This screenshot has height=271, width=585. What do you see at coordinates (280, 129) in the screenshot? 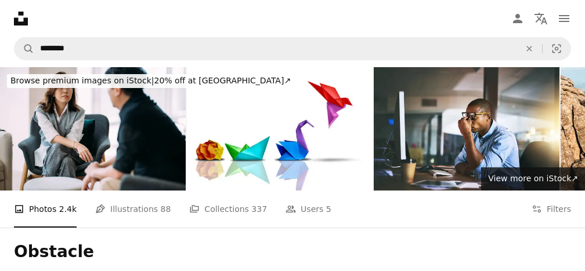
I see `img: Success Transformation` at bounding box center [280, 129].